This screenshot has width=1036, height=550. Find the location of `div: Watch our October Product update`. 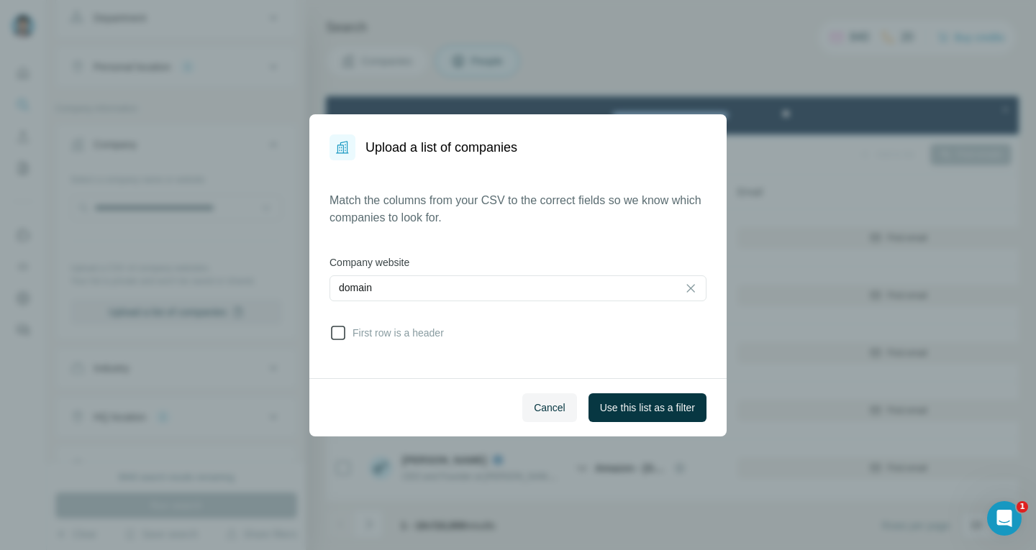

div: Watch our October Product update is located at coordinates (345, 19).